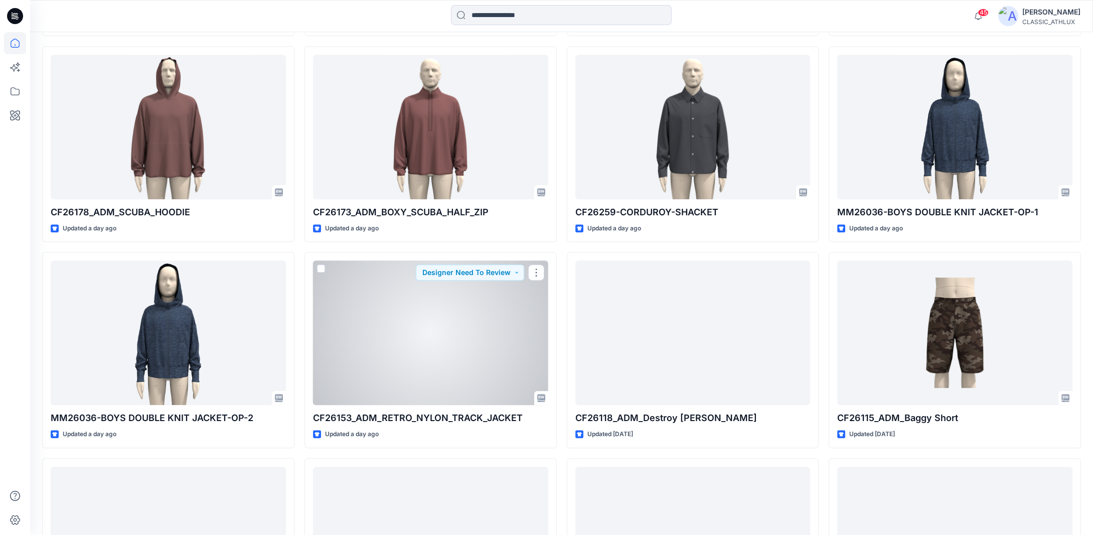 This screenshot has width=1093, height=535. Describe the element at coordinates (955, 418) in the screenshot. I see `p: CF26115_ADM_Baggy Short` at that location.